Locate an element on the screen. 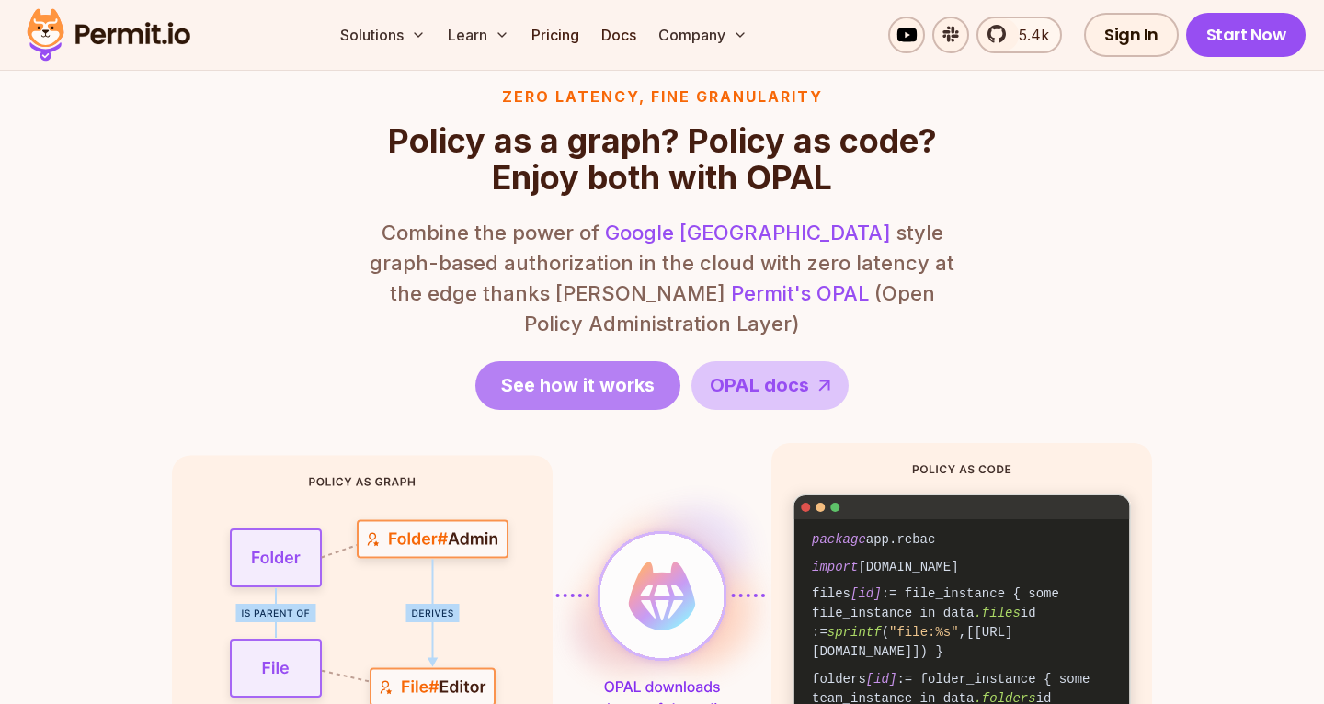  img: Permit logo is located at coordinates (109, 35).